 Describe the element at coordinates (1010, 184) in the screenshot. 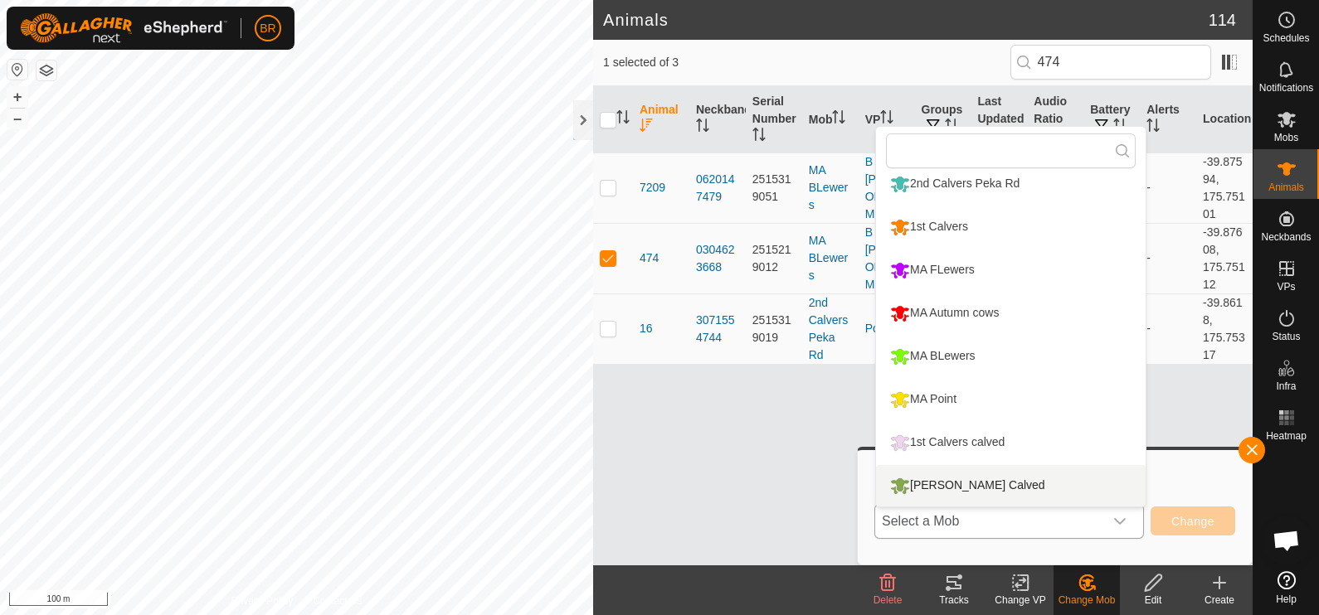

I see `li: 2nd Calvers Peka Rd` at that location.